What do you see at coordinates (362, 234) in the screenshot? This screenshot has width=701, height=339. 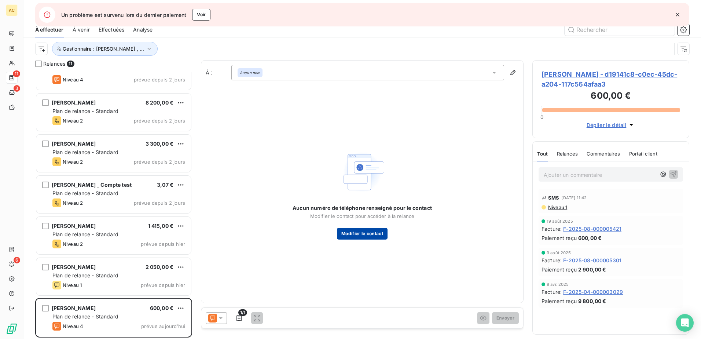 I see `button: Modifier le contact` at bounding box center [362, 234].